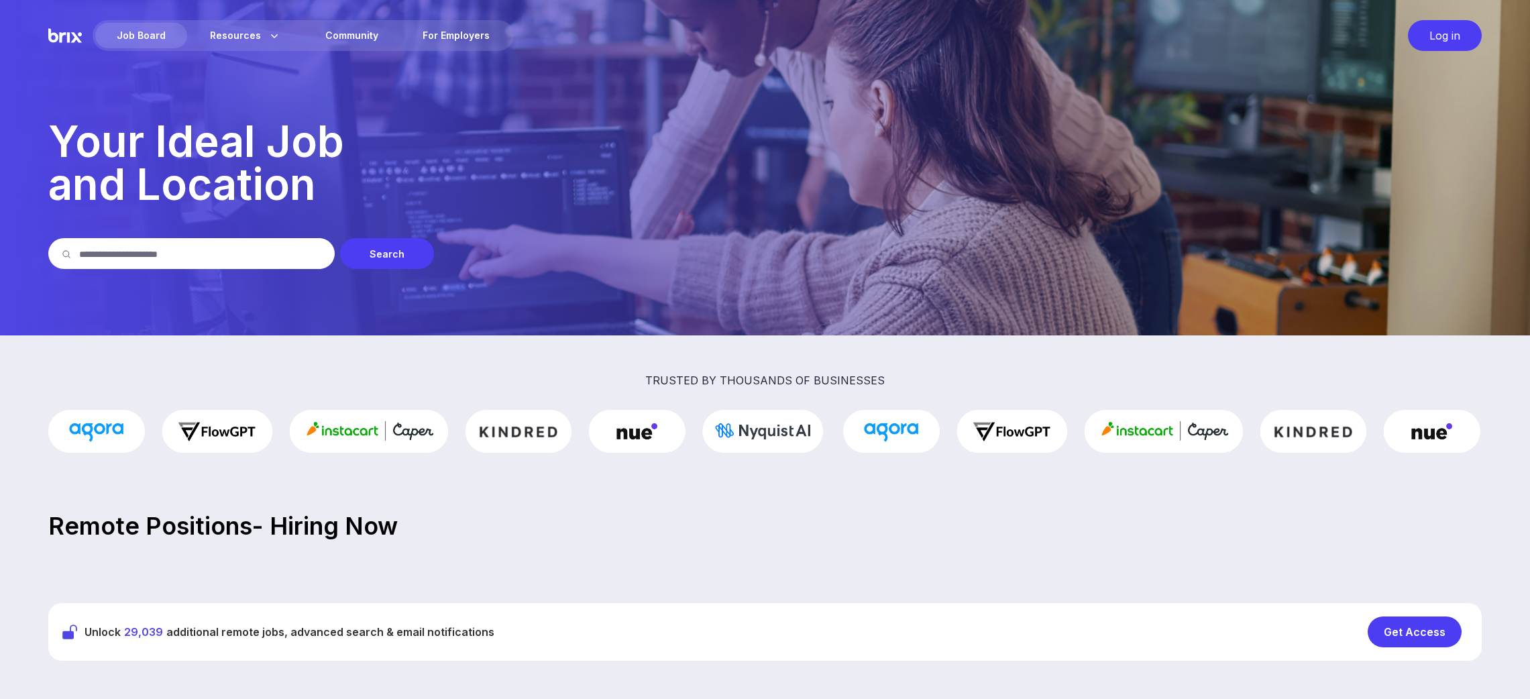  What do you see at coordinates (387, 253) in the screenshot?
I see `div: Search` at bounding box center [387, 253].